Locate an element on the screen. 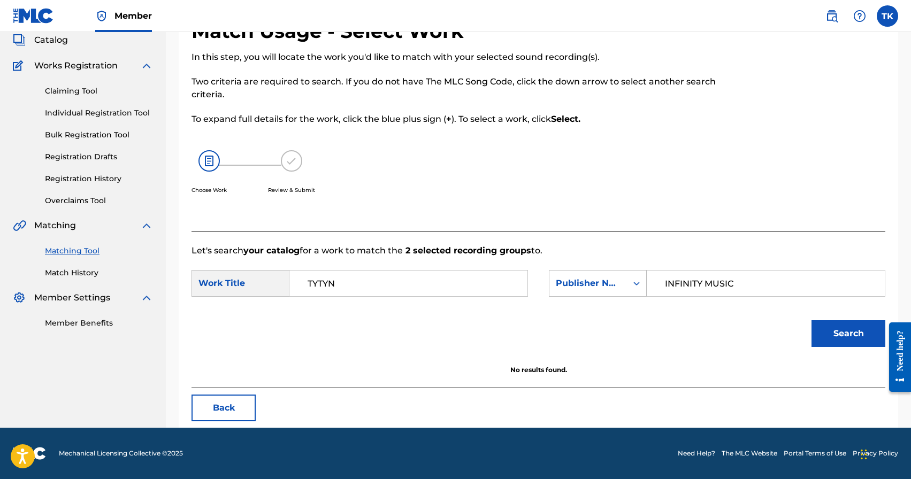  img: Top Rightsholder is located at coordinates (102, 16).